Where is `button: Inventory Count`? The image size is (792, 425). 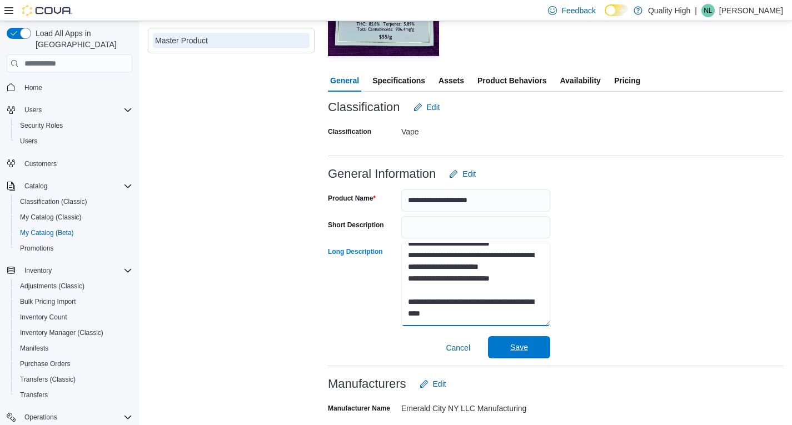
button: Inventory Count is located at coordinates (74, 317).